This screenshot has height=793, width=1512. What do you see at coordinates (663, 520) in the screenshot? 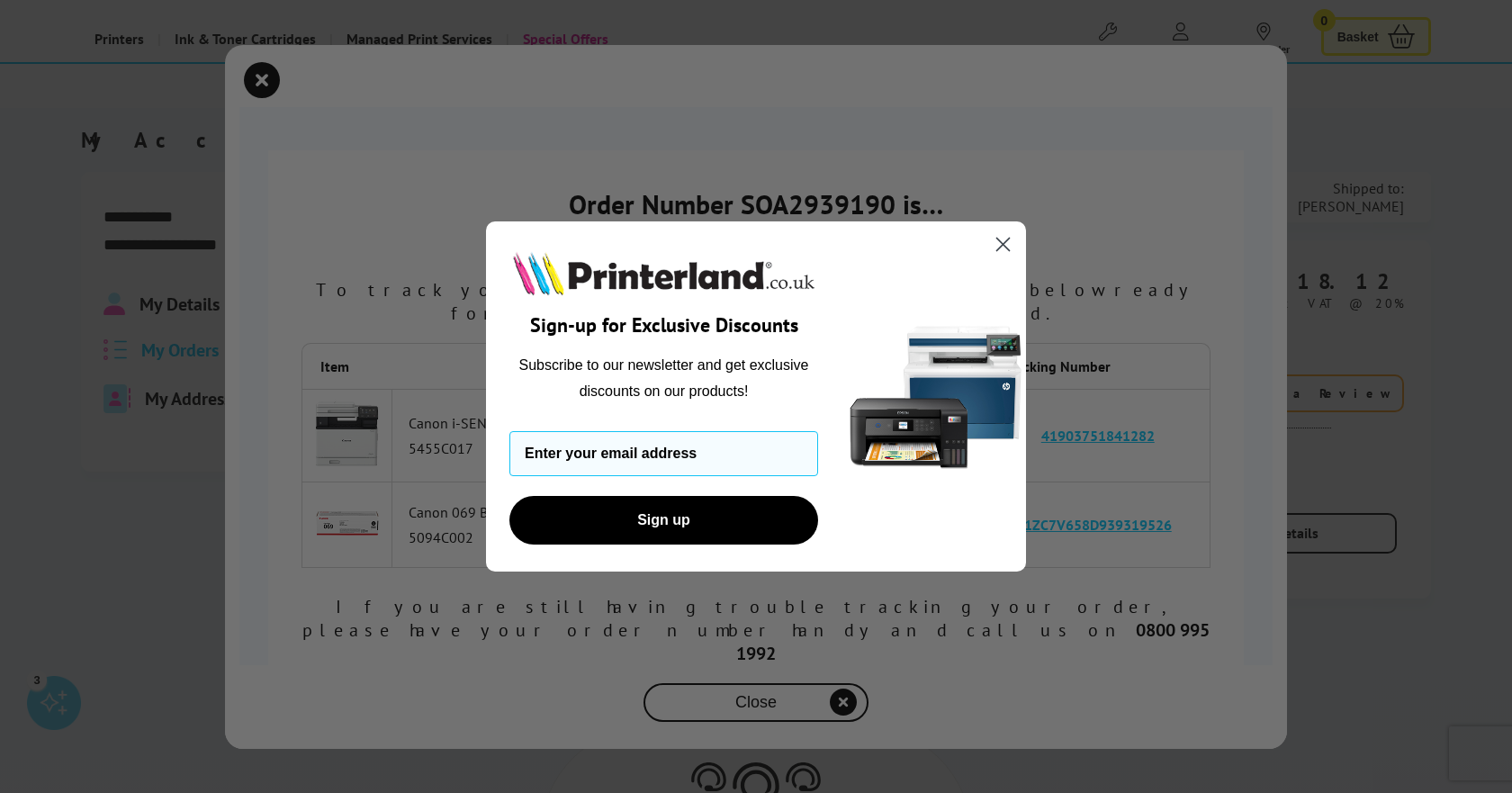
I see `button: Sign up` at bounding box center [663, 520].